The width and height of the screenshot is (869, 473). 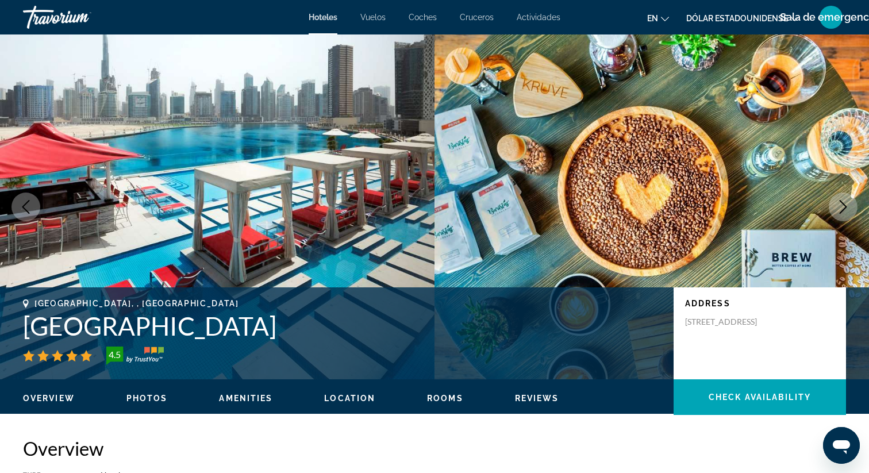 I want to click on a: Actividades, so click(x=538, y=17).